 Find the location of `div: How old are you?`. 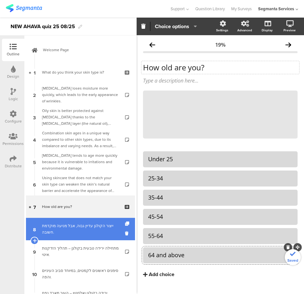

div: How old are you? is located at coordinates (80, 207).